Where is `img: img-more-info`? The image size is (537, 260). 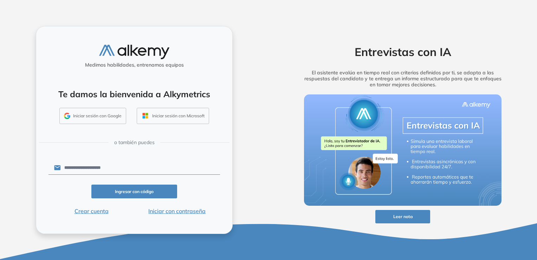
img: img-more-info is located at coordinates (403, 150).